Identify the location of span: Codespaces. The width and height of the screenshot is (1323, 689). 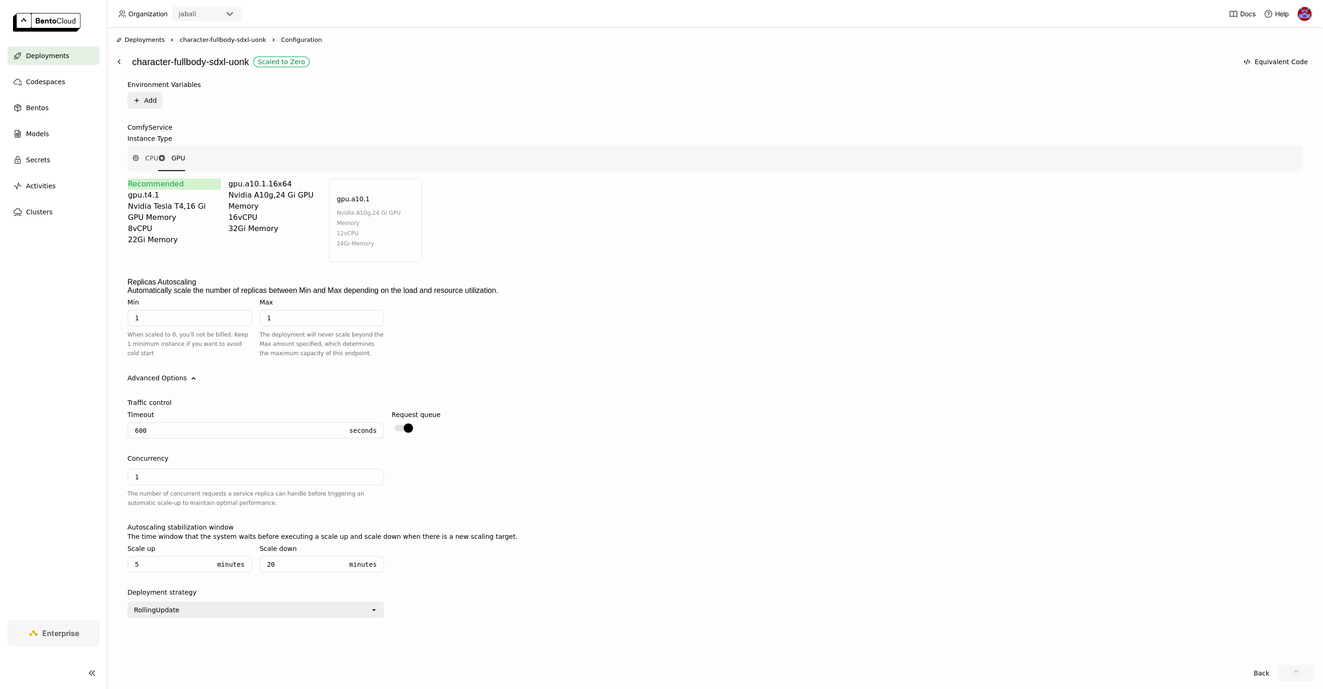
(46, 82).